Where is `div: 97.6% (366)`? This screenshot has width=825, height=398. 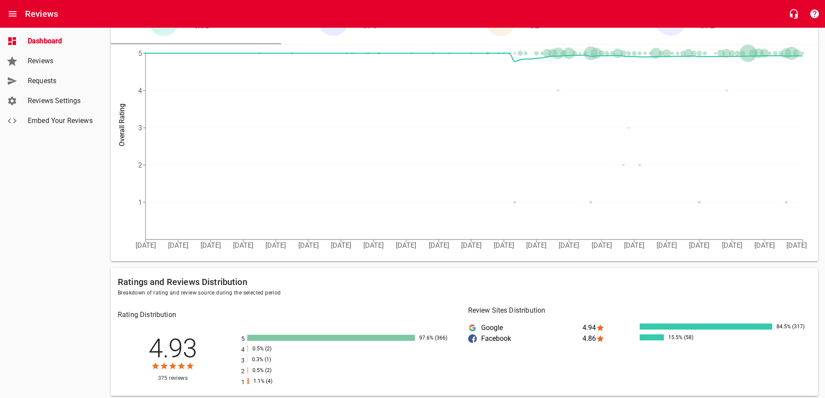
div: 97.6% (366) is located at coordinates (438, 338).